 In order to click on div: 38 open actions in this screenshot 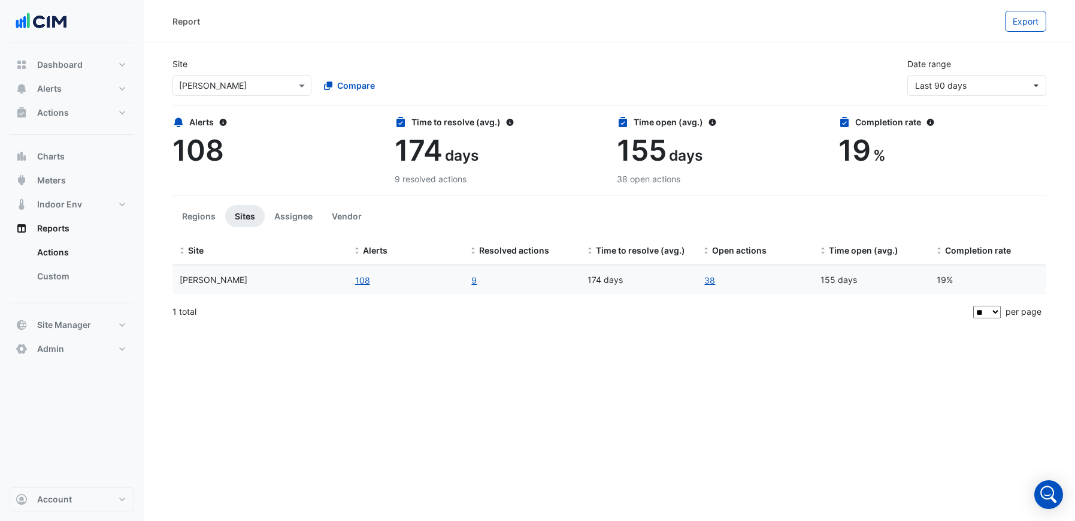, I will do `click(721, 179)`.